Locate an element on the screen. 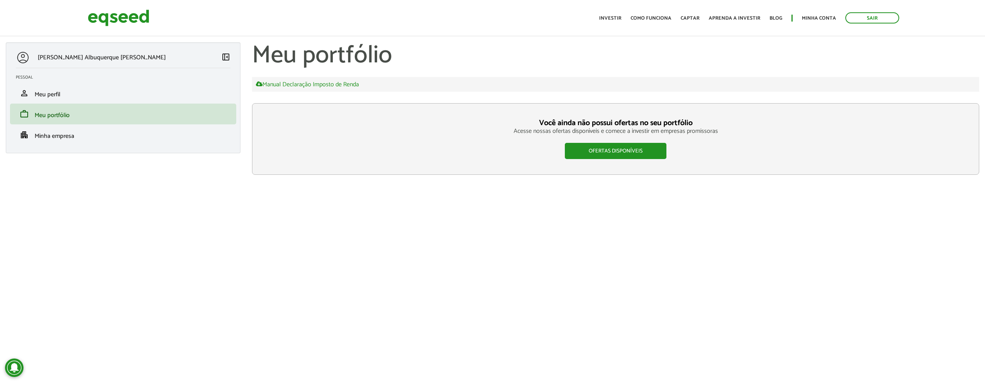  span: left_panel_close is located at coordinates (226, 57).